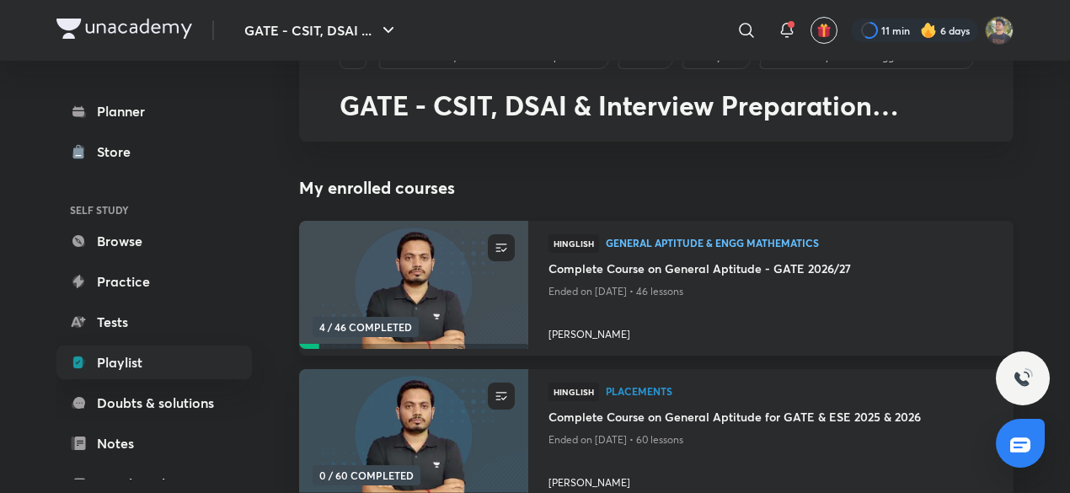 The height and width of the screenshot is (493, 1070). I want to click on img: avatar, so click(824, 30).